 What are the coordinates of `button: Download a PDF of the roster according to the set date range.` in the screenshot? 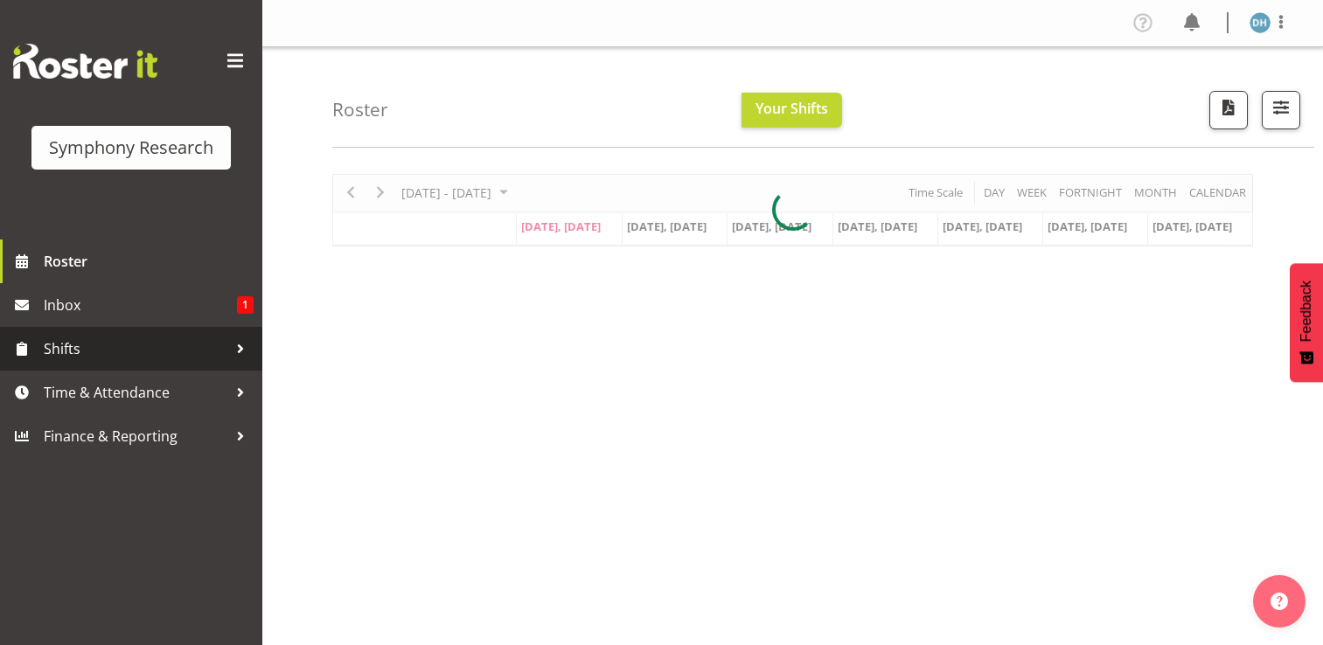 It's located at (1228, 110).